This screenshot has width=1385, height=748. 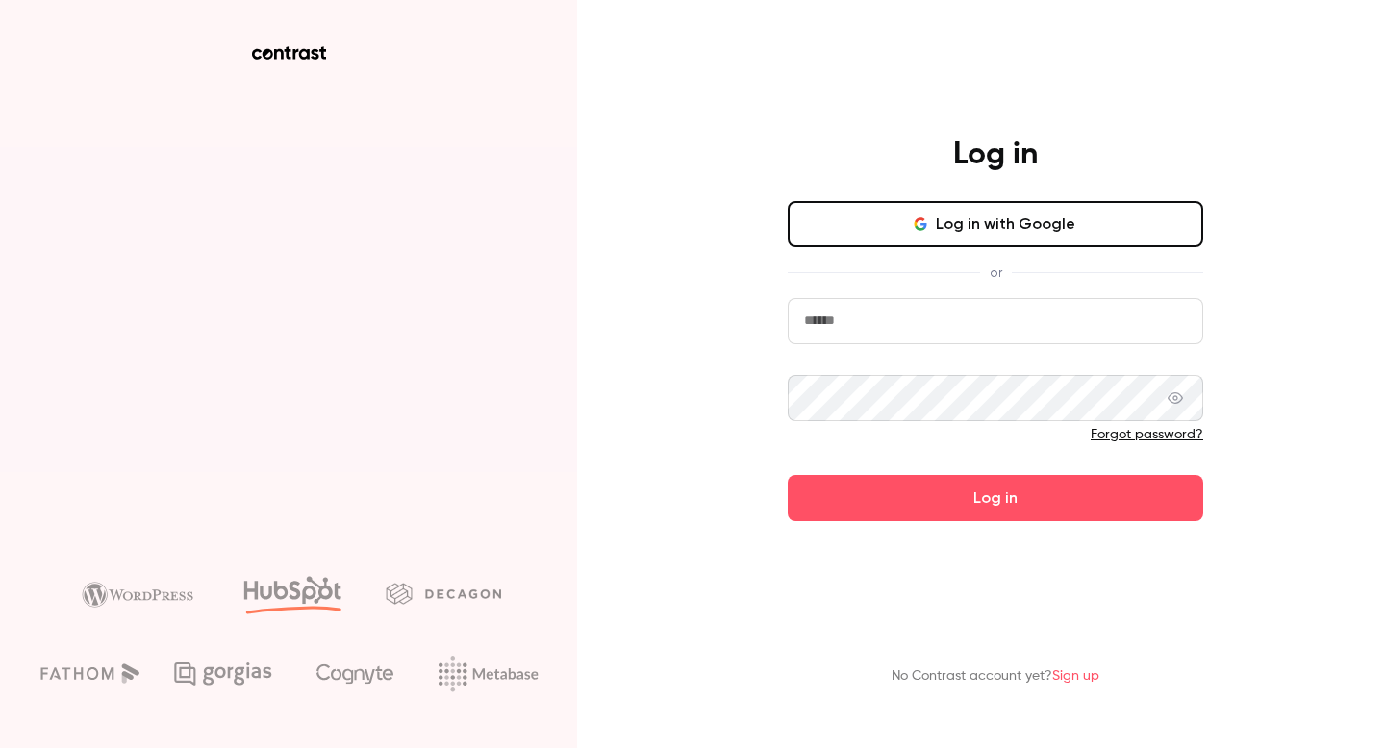 What do you see at coordinates (995, 676) in the screenshot?
I see `p: No Contrast account yet?` at bounding box center [995, 676].